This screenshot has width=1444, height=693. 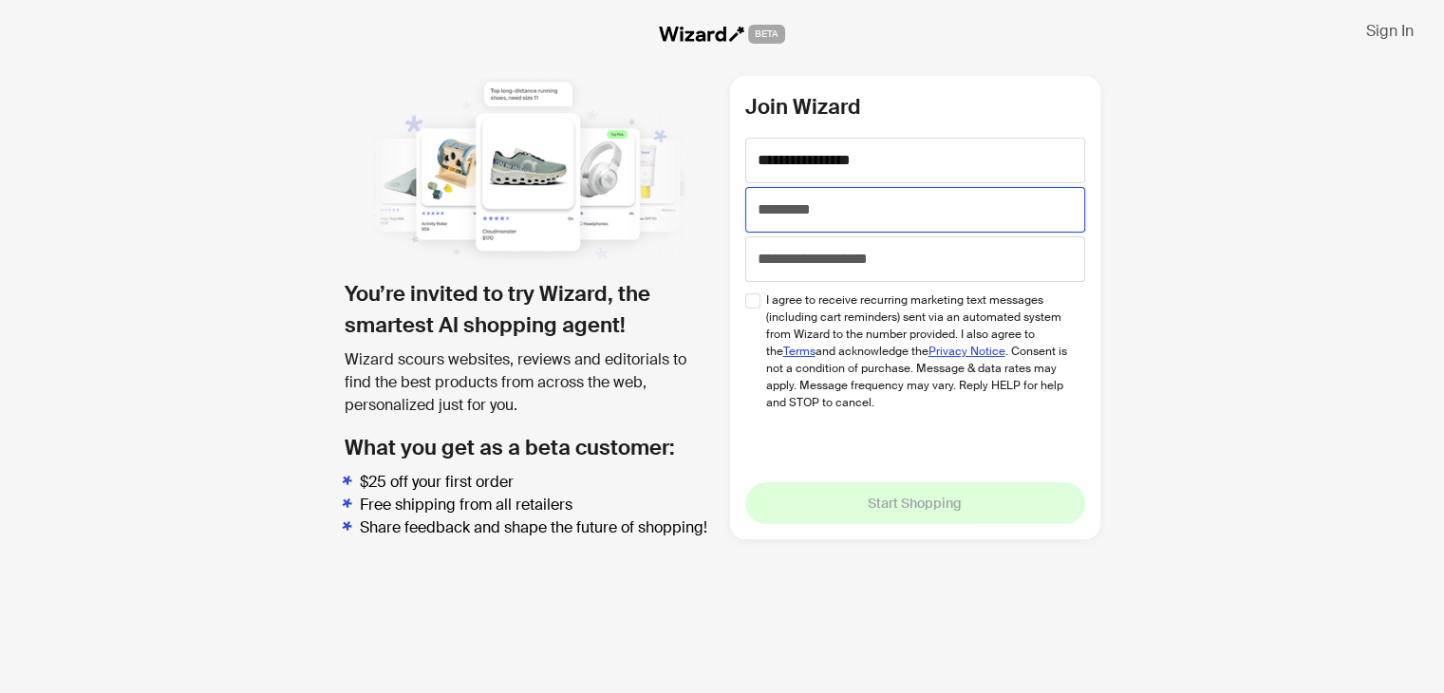 I want to click on span: I agree to receive recurring marketing text messages (including cart reminders) sent via an autom..., so click(x=918, y=351).